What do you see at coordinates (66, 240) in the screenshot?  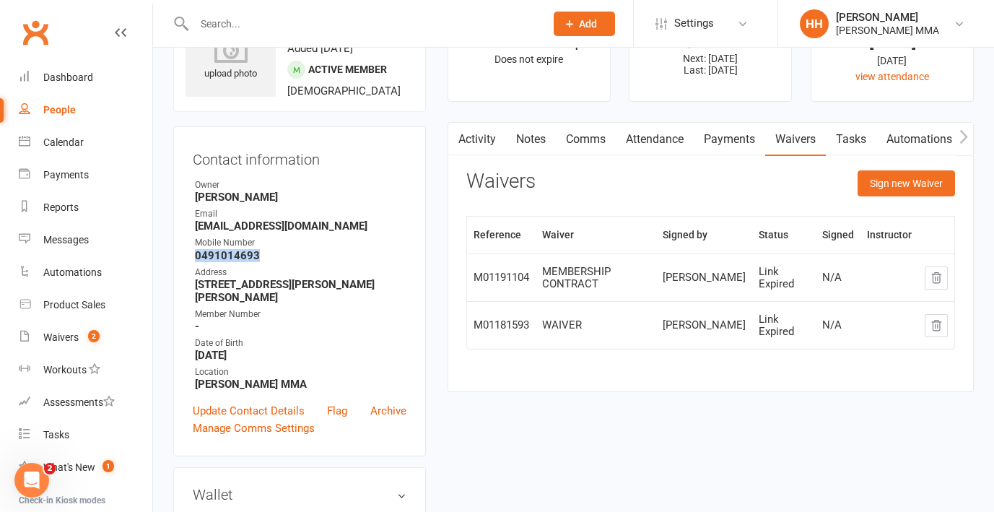 I see `div: Messages` at bounding box center [66, 240].